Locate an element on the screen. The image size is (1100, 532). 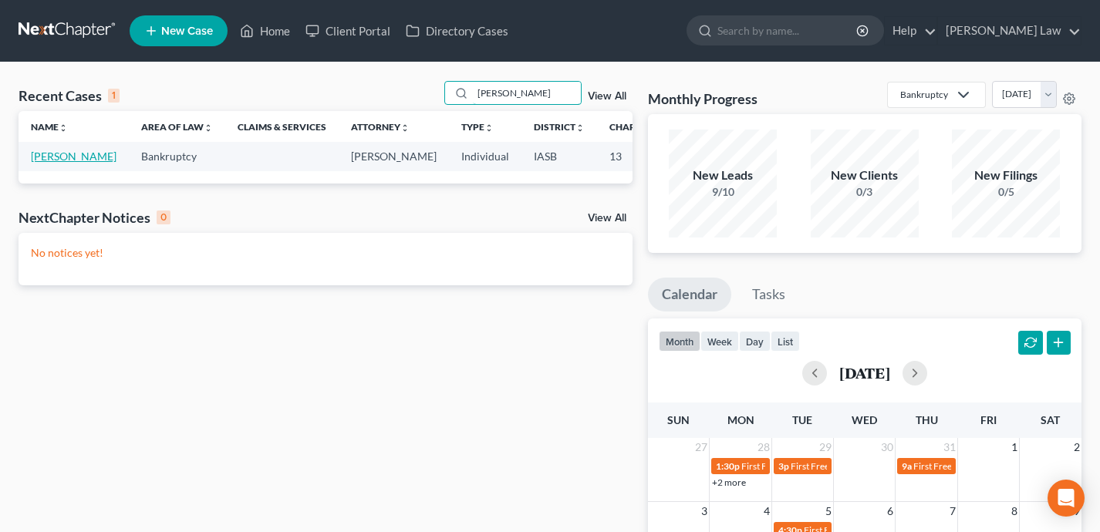
div: New Leads is located at coordinates (722, 175).